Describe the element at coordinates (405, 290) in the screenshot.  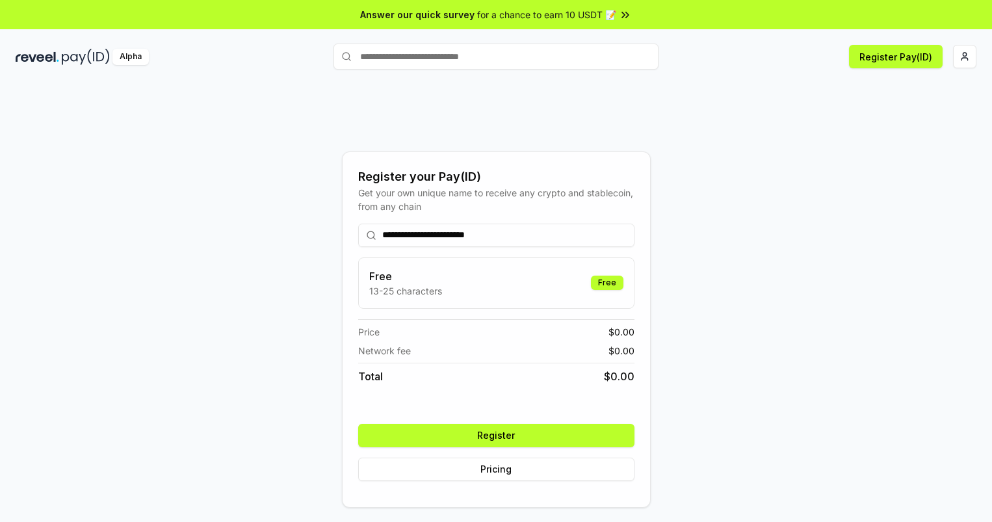
I see `p: 13-25 characters` at that location.